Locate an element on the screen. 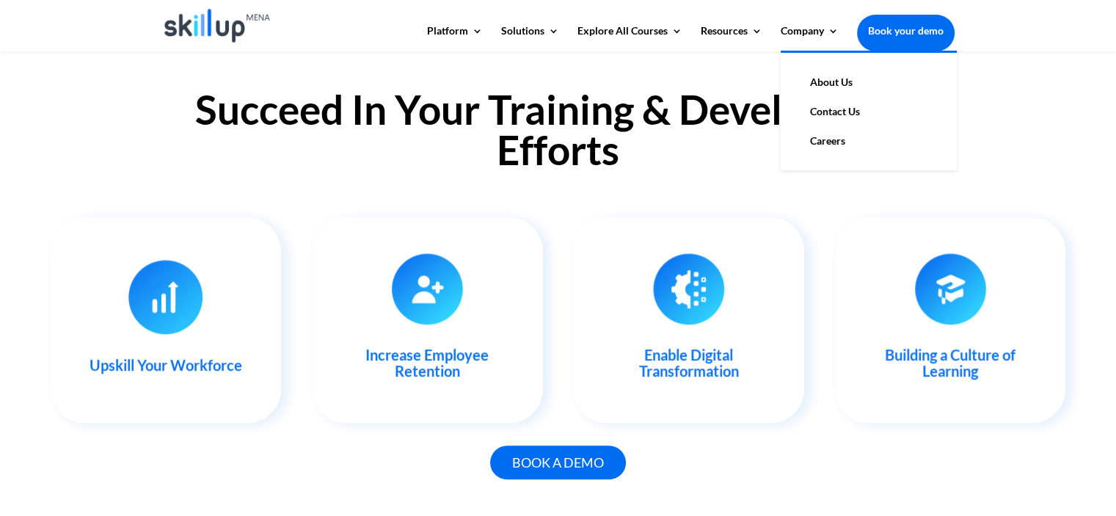 This screenshot has height=516, width=1116. h3: Building a Culture of Learning is located at coordinates (950, 366).